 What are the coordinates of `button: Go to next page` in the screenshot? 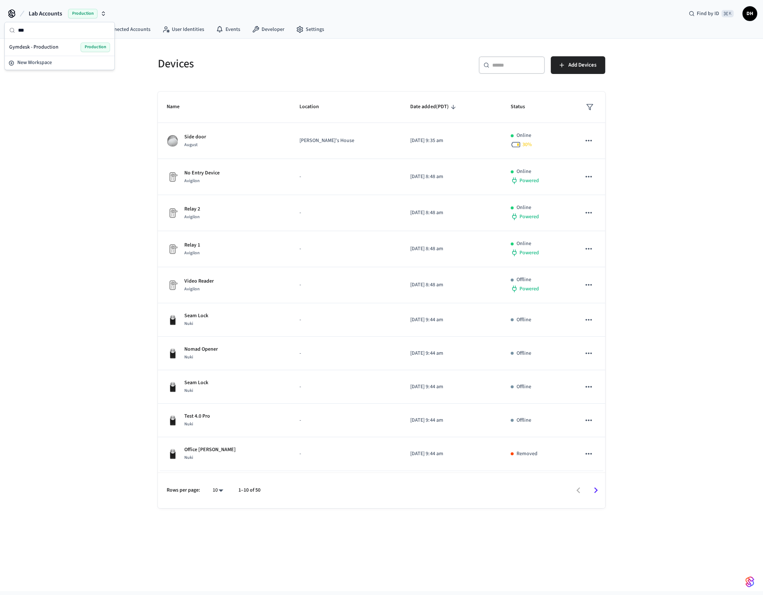 It's located at (596, 490).